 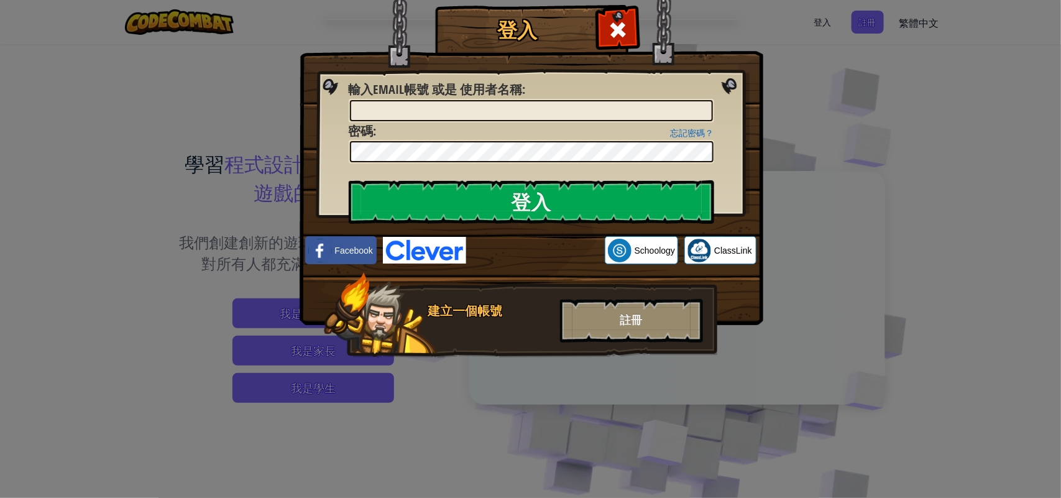 What do you see at coordinates (699, 251) in the screenshot?
I see `img: classlink-logo-small.png` at bounding box center [699, 251].